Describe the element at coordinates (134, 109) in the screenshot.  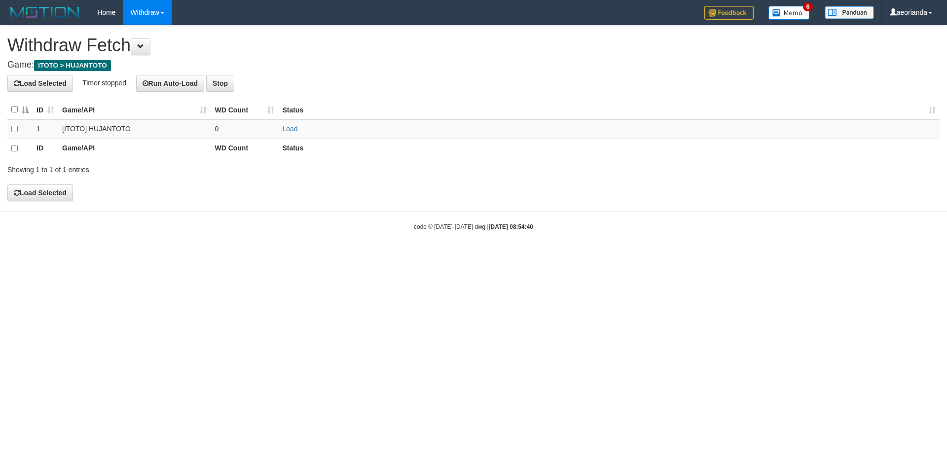
I see `th: Game/API: activate to sort column ascending` at that location.